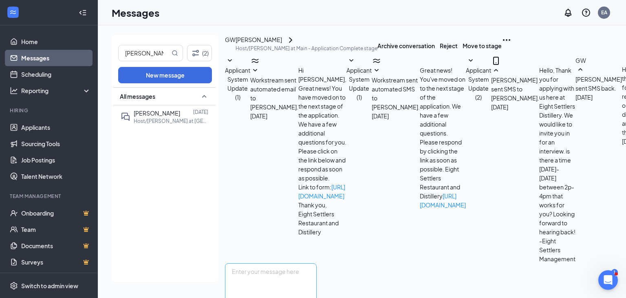 The width and height of the screenshot is (626, 298). What do you see at coordinates (56, 42) in the screenshot?
I see `a: Home` at bounding box center [56, 42].